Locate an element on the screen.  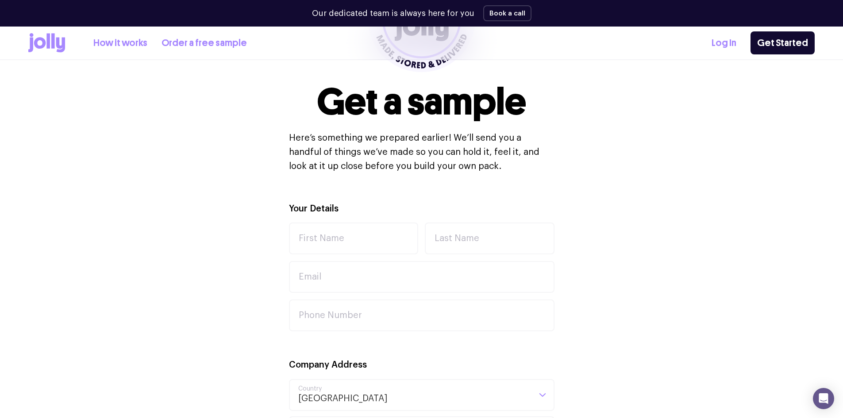
p: Our dedicated team is always here for you is located at coordinates (393, 13).